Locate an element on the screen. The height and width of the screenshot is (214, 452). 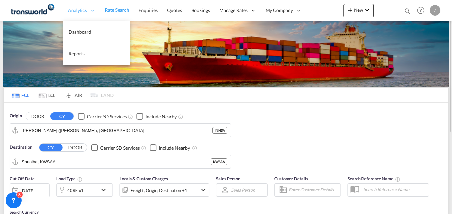
span: Origin is located at coordinates (16, 116).